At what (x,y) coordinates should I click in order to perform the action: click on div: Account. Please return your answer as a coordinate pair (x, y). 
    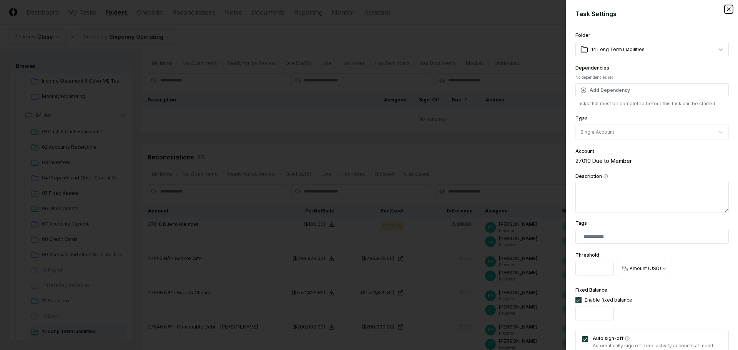
    Looking at the image, I should click on (652, 152).